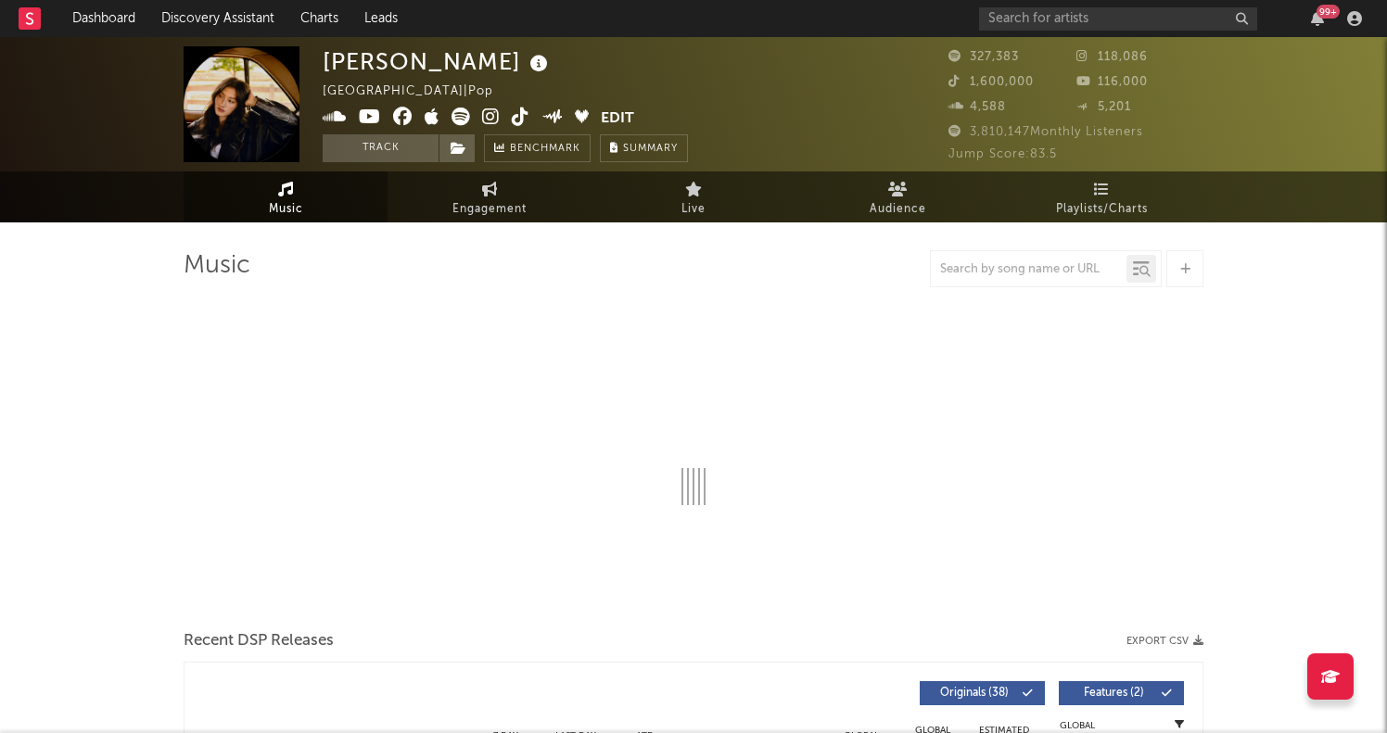 Image resolution: width=1387 pixels, height=733 pixels. Describe the element at coordinates (1164, 641) in the screenshot. I see `button: Export CSV` at that location.